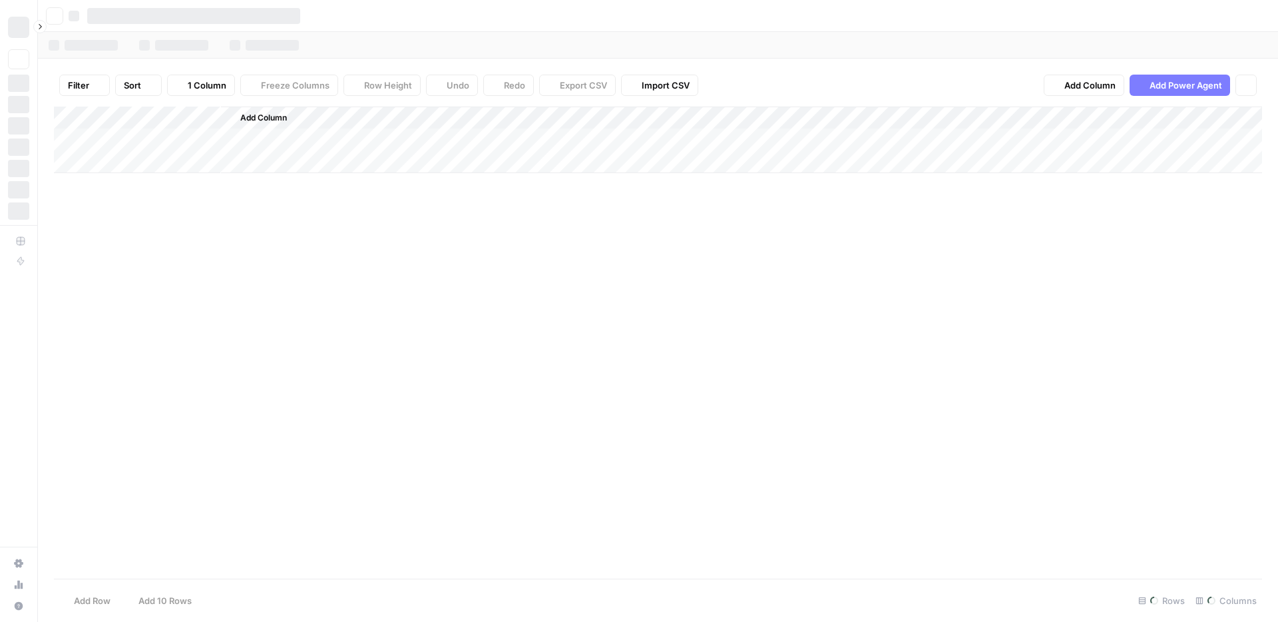 This screenshot has width=1278, height=622. I want to click on span: Filter, so click(79, 85).